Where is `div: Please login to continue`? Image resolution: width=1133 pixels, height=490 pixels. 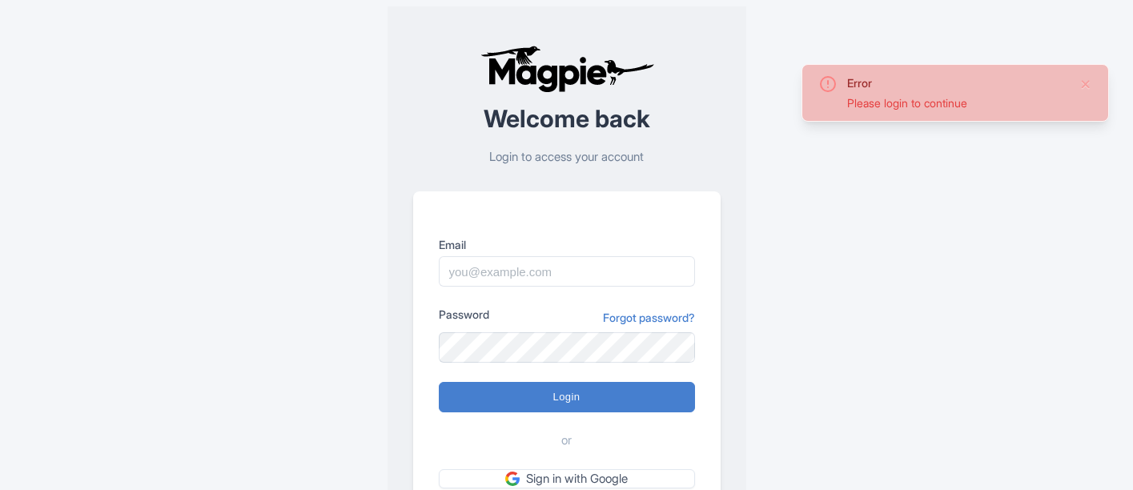
div: Please login to continue is located at coordinates (957, 103).